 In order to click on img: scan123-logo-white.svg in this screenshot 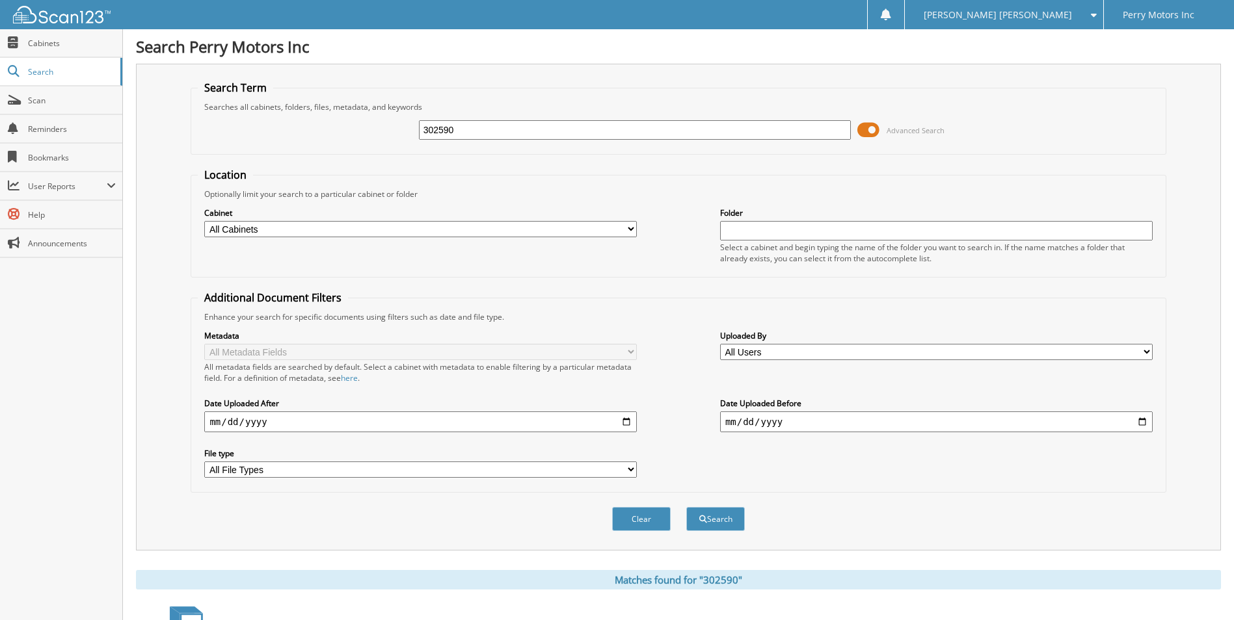, I will do `click(62, 14)`.